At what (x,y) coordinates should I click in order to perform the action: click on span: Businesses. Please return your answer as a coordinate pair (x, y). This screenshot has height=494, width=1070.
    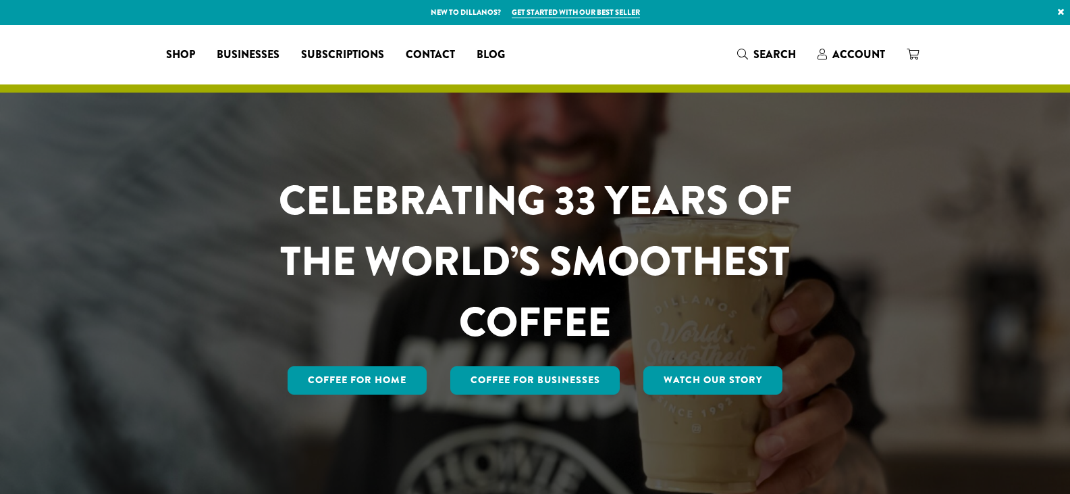
    Looking at the image, I should click on (248, 55).